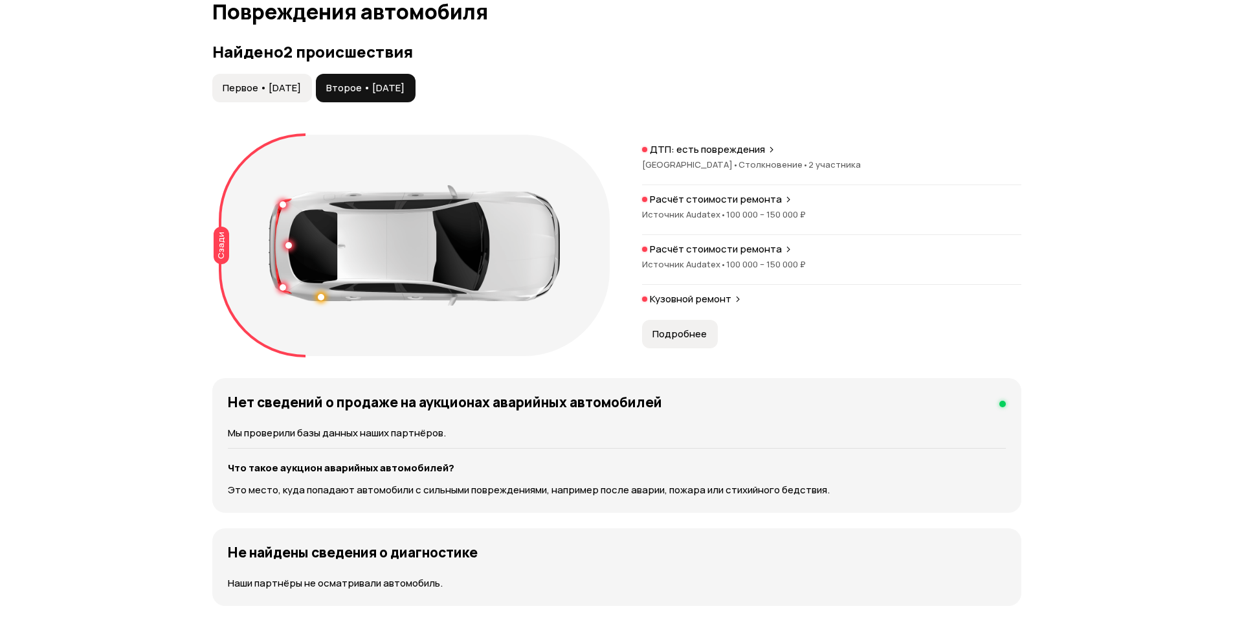 The image size is (1233, 617). Describe the element at coordinates (617, 52) in the screenshot. I see `h3: Найдено 2 происшествия` at that location.